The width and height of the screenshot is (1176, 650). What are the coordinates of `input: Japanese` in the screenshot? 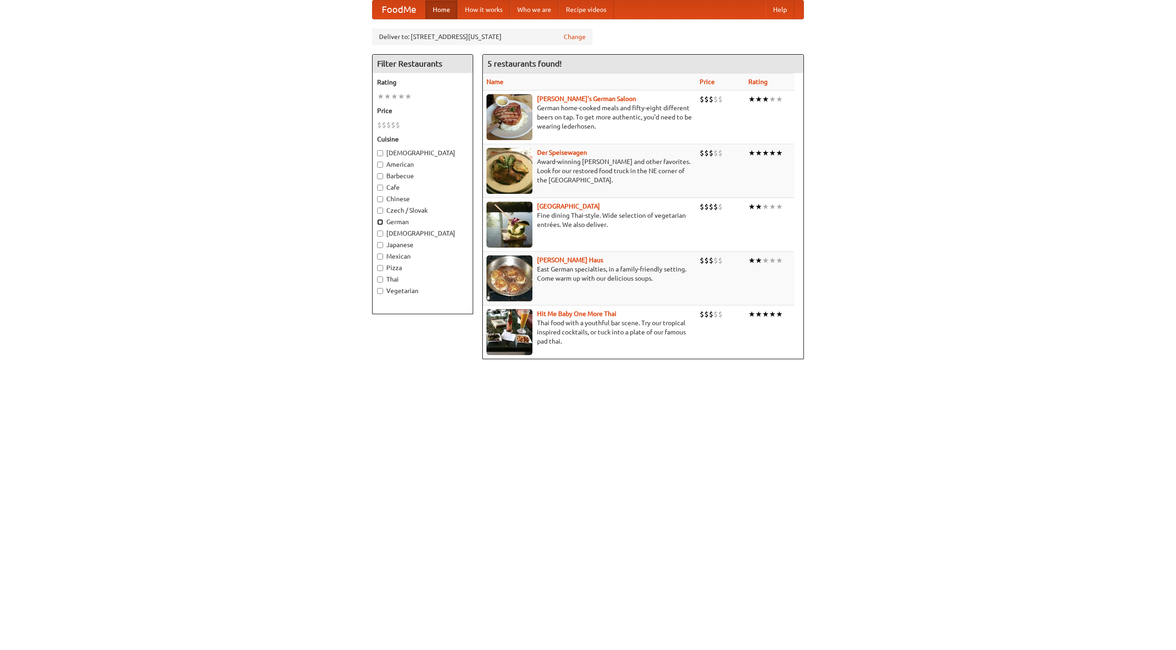 It's located at (380, 245).